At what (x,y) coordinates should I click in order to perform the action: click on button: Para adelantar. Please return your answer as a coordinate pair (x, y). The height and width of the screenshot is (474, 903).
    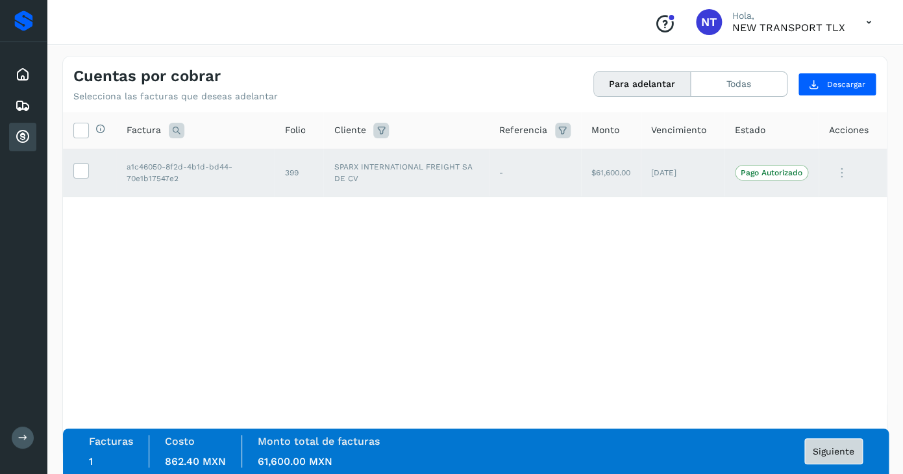
    Looking at the image, I should click on (642, 84).